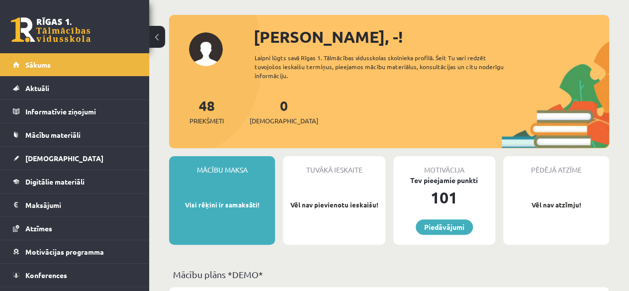 The width and height of the screenshot is (629, 291). I want to click on a: Aktuāli, so click(75, 88).